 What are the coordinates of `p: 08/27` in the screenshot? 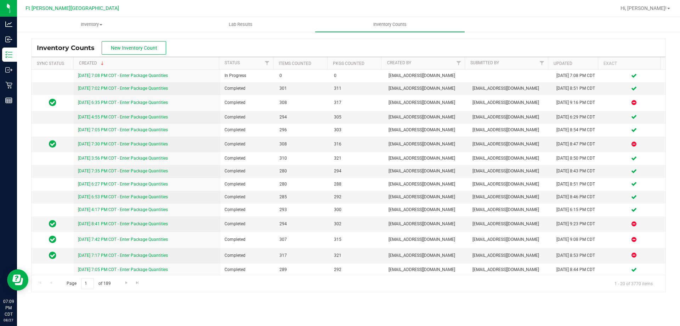 It's located at (9, 320).